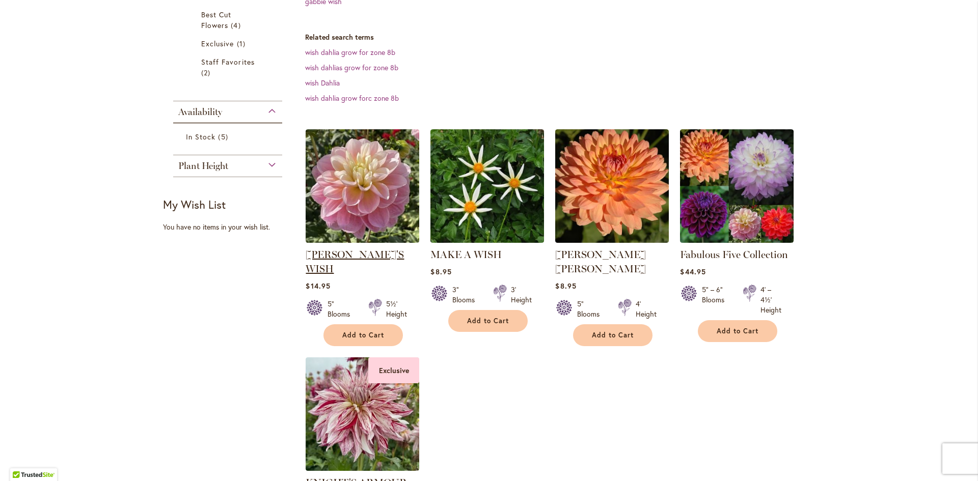 Image resolution: width=978 pixels, height=481 pixels. Describe the element at coordinates (521, 295) in the screenshot. I see `div: 3' Height` at that location.